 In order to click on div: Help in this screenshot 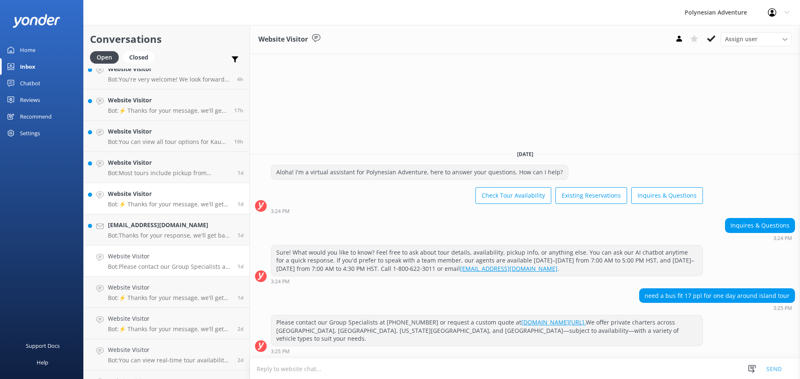, I will do `click(42, 363)`.